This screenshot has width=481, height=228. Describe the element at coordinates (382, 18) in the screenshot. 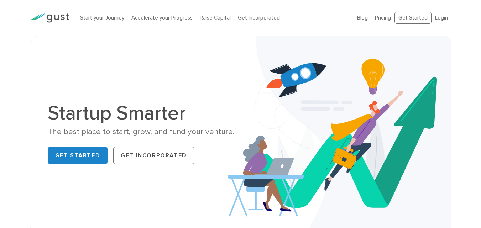

I see `a: Pricing` at that location.